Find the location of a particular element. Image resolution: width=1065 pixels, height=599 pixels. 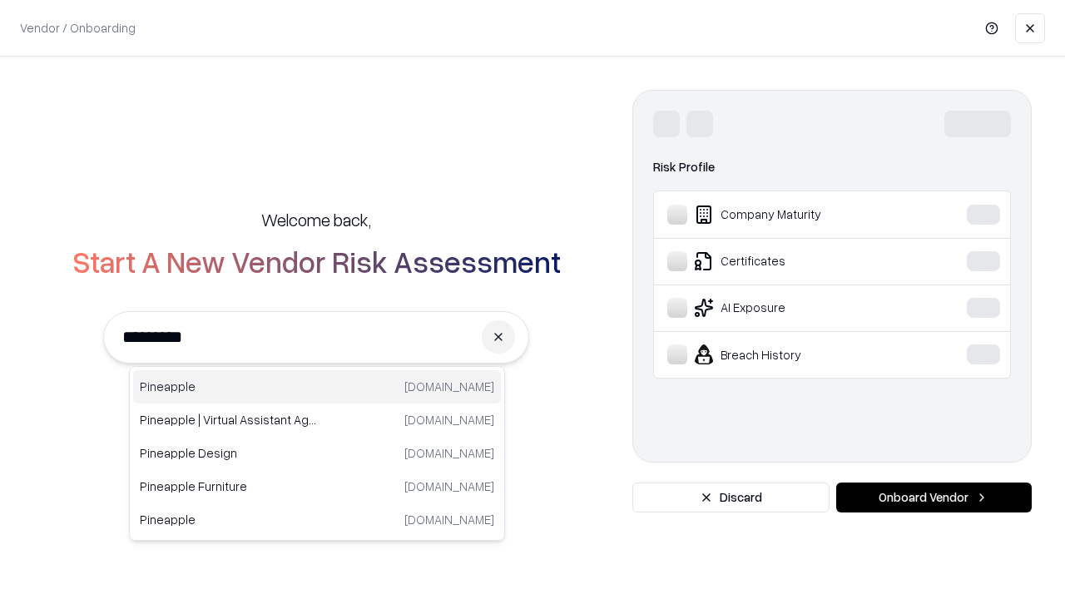

p: Pineapple | Virtual Assistant Agency is located at coordinates (228, 419).